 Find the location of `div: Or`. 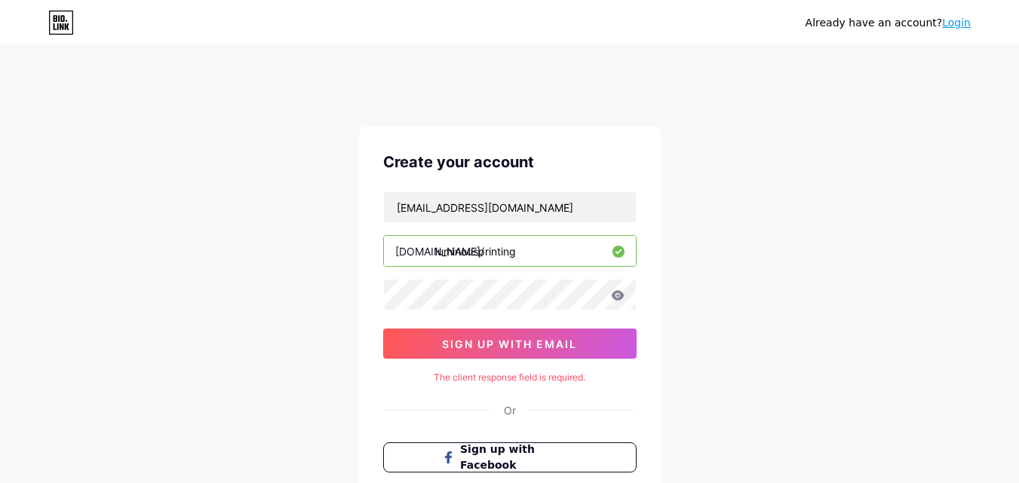

div: Or is located at coordinates (510, 410).